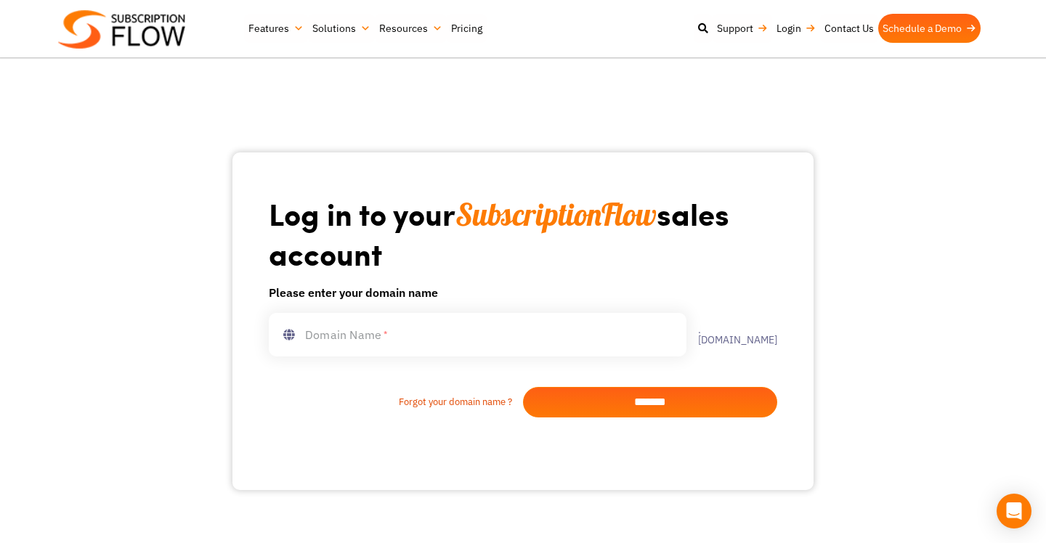 The width and height of the screenshot is (1046, 543). I want to click on a: Support, so click(742, 28).